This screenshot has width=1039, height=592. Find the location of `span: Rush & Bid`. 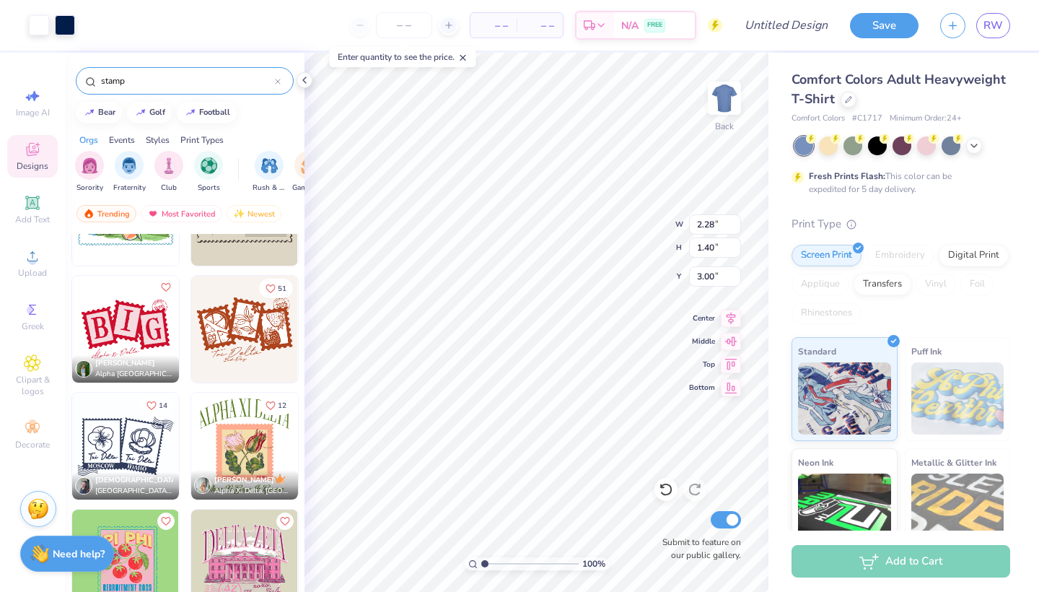

span: Rush & Bid is located at coordinates (269, 188).